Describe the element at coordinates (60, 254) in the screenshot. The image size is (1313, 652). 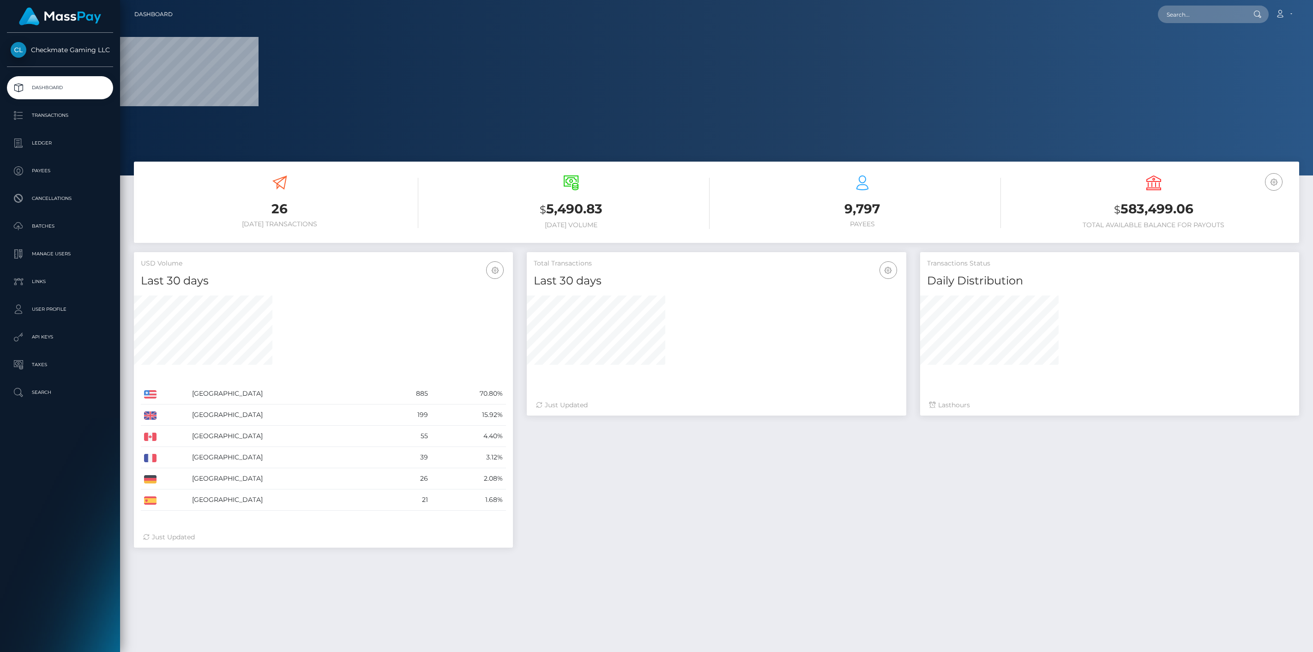
I see `p: Manage Users` at that location.